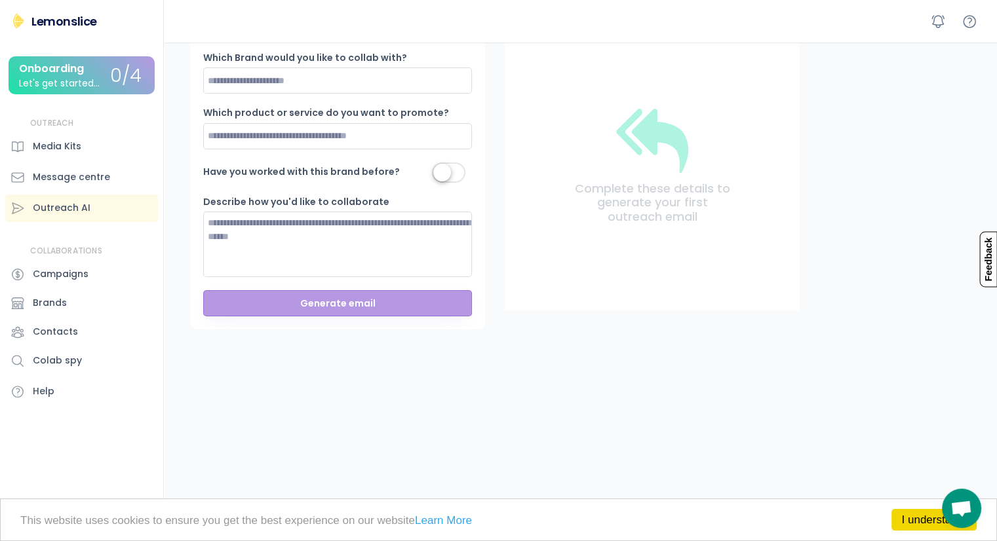  Describe the element at coordinates (934, 520) in the screenshot. I see `a: I understand!` at that location.